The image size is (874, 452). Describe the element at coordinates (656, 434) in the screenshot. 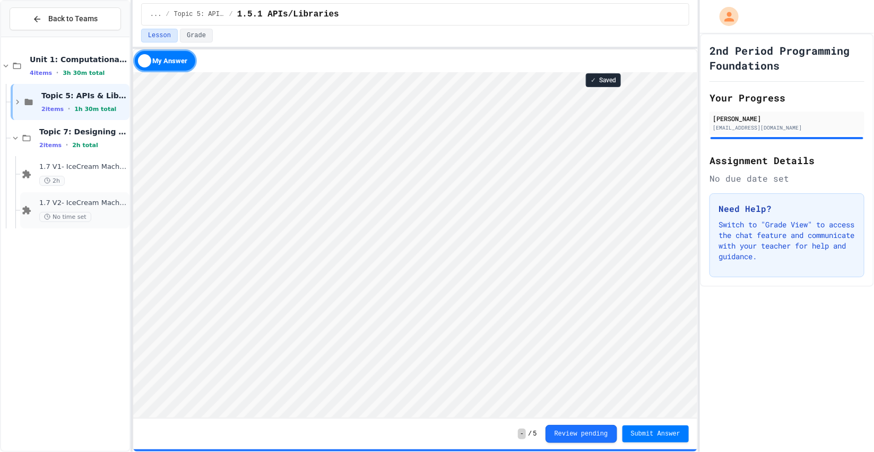

I see `button: Submit Answer` at that location.